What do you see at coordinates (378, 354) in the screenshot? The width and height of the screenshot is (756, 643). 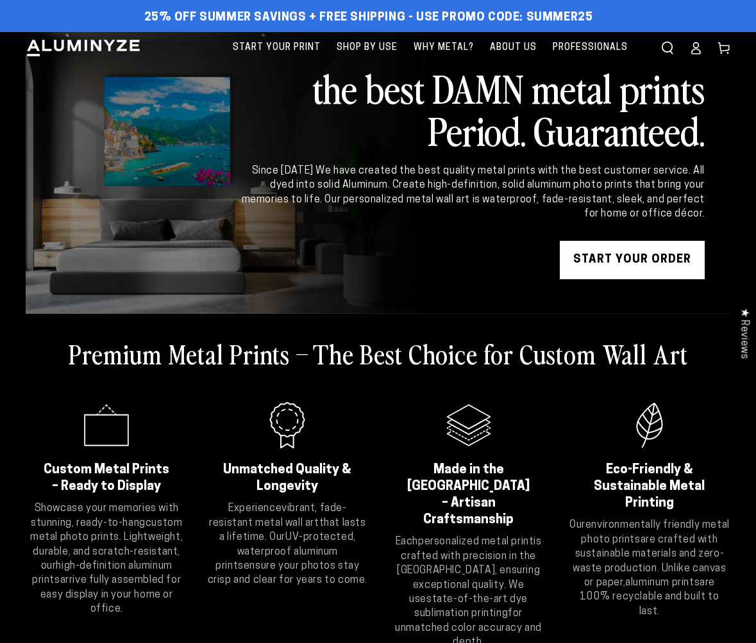 I see `h2: Premium Metal Prints – The Best Choice for Custom Wall Art` at bounding box center [378, 354].